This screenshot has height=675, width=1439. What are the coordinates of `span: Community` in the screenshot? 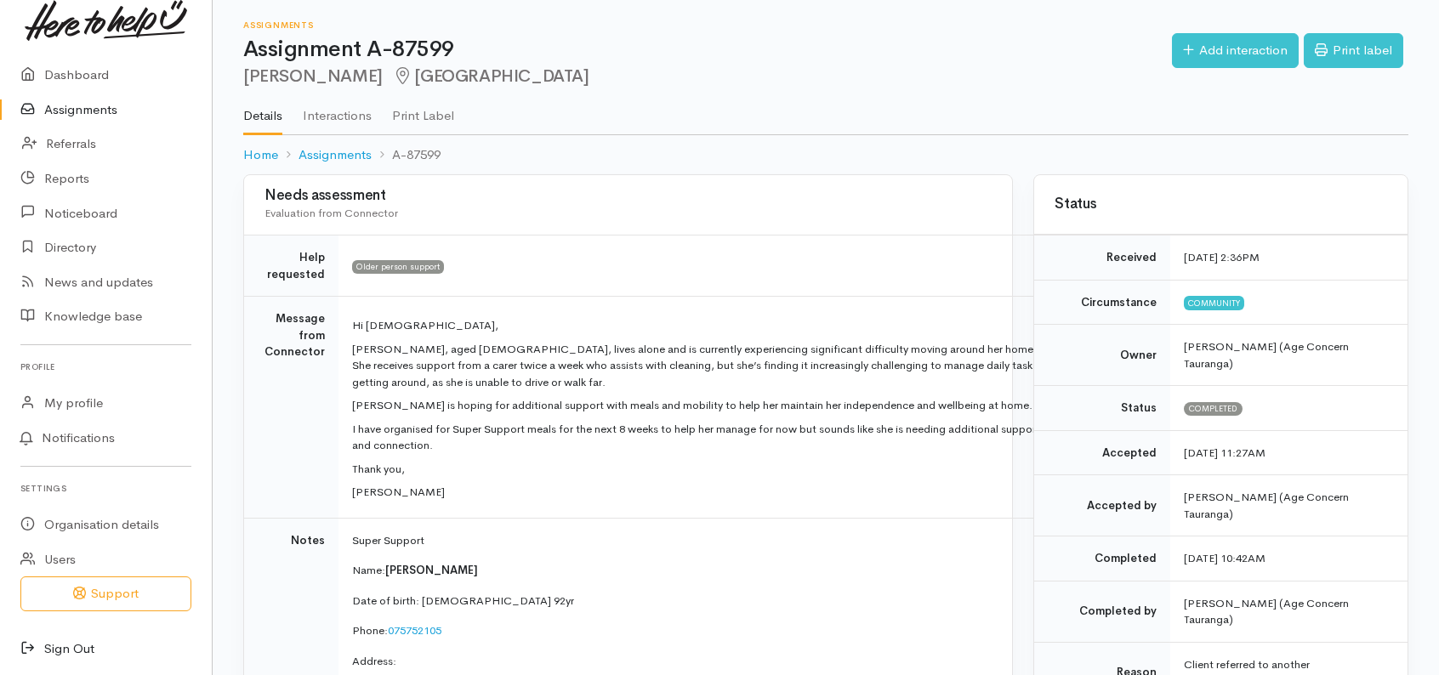 It's located at (1214, 303).